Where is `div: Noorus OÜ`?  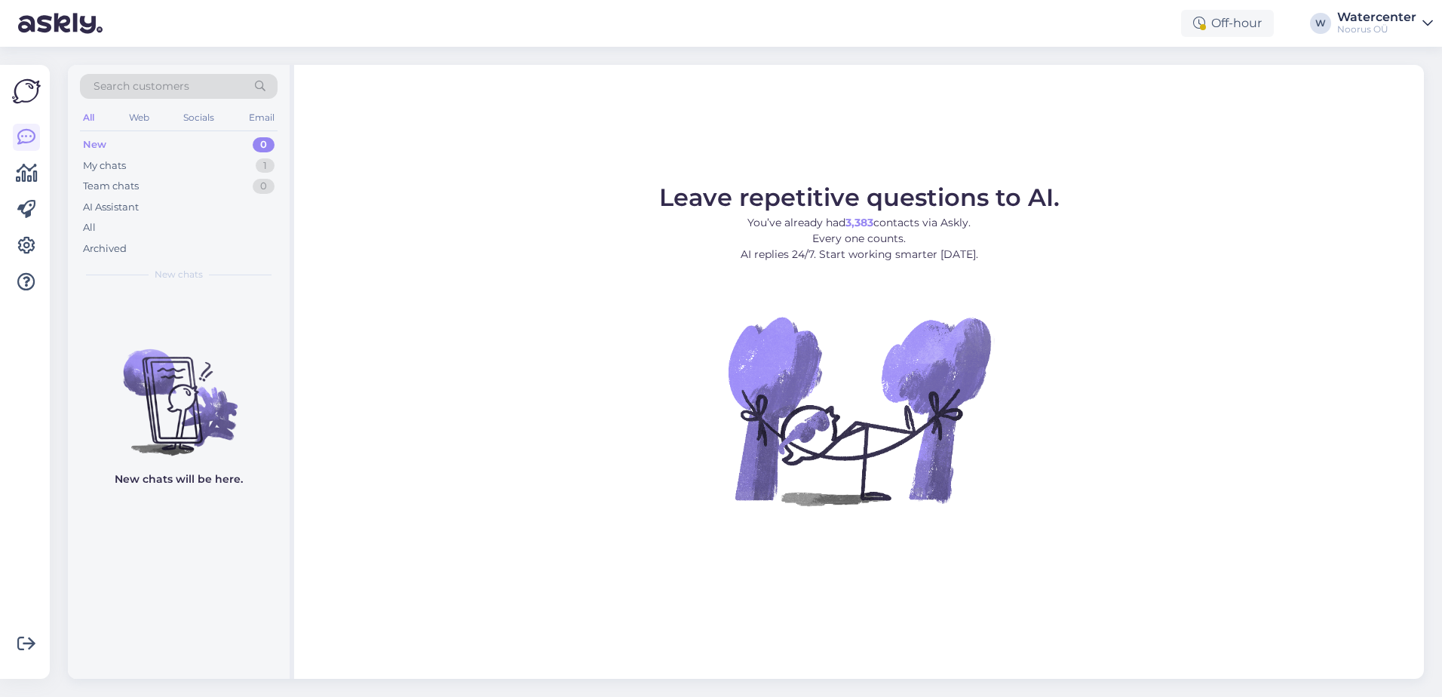 div: Noorus OÜ is located at coordinates (1376, 29).